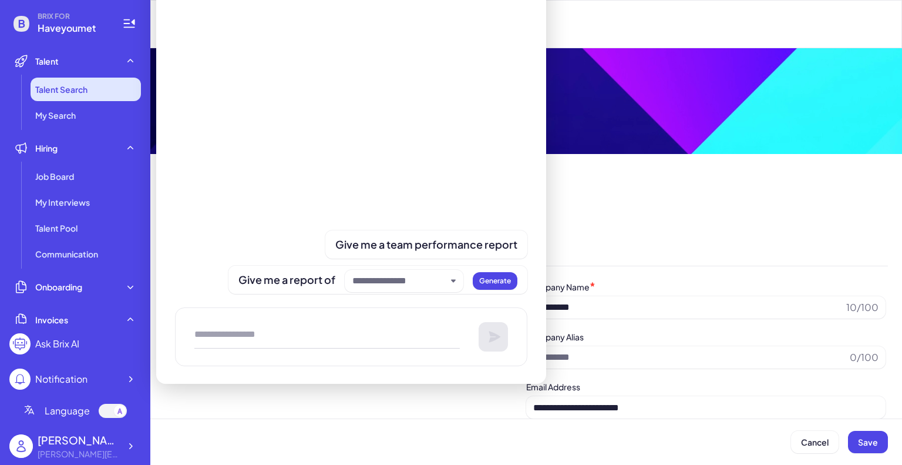  What do you see at coordinates (553, 386) in the screenshot?
I see `label: Email Address` at bounding box center [553, 386].